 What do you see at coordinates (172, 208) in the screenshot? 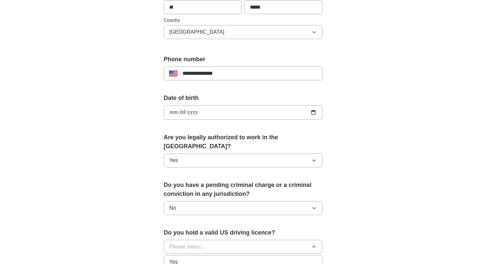
I see `span: No` at bounding box center [172, 208].